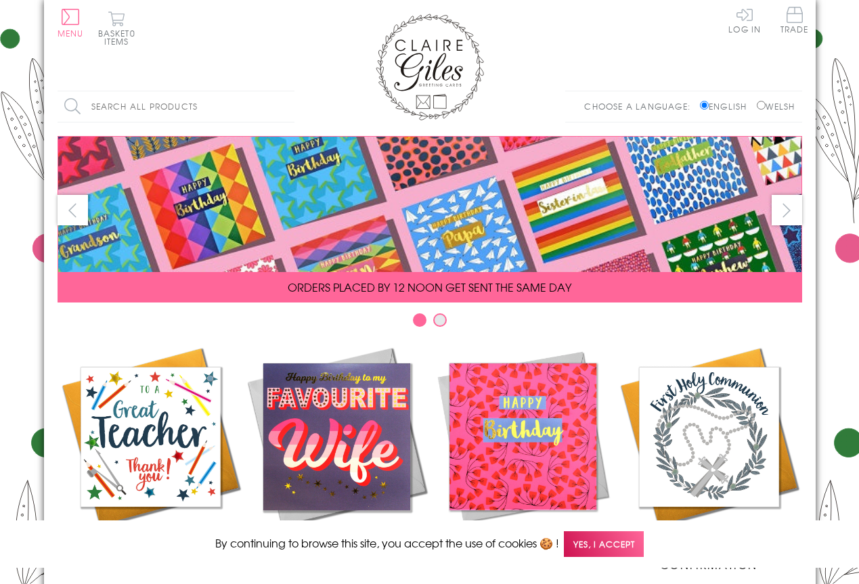 The width and height of the screenshot is (859, 584). I want to click on input: Welsh, so click(760, 105).